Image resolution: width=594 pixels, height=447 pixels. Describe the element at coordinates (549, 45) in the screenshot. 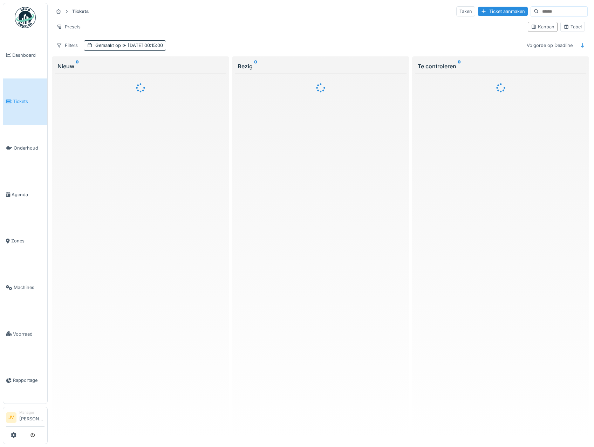

I see `div: Volgorde op Deadline` at that location.